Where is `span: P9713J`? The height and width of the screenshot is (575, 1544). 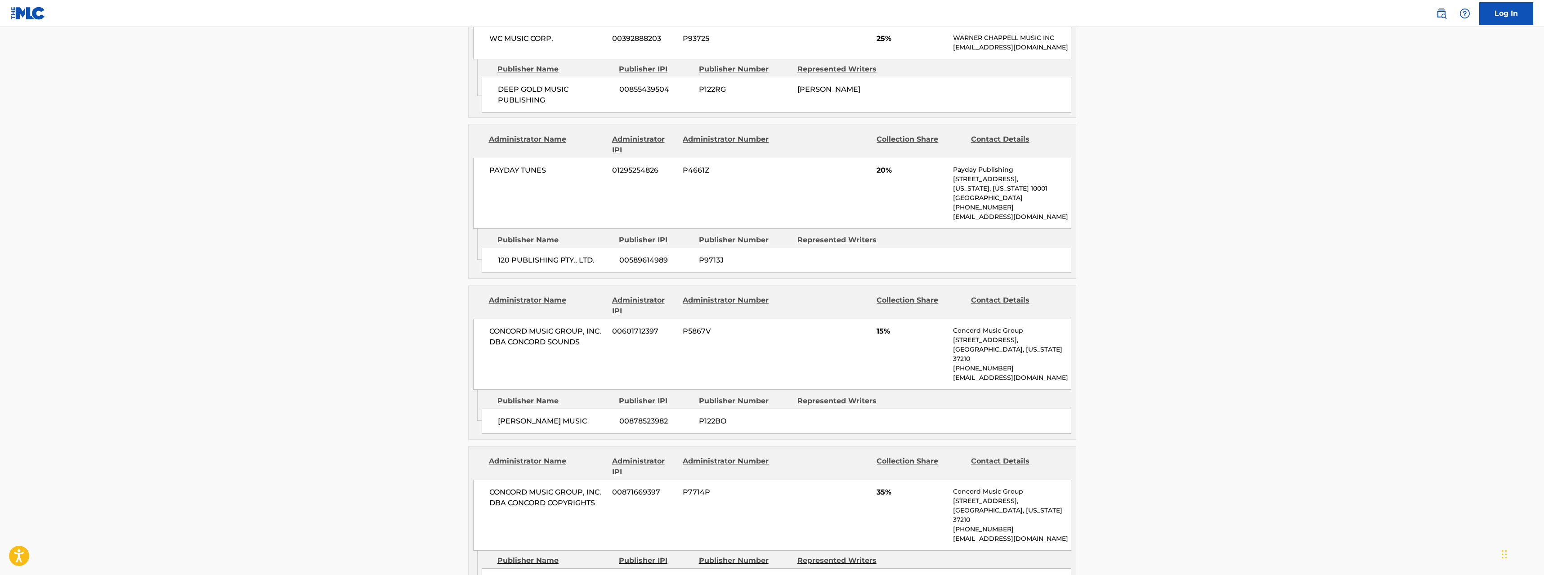
span: P9713J is located at coordinates (745, 260).